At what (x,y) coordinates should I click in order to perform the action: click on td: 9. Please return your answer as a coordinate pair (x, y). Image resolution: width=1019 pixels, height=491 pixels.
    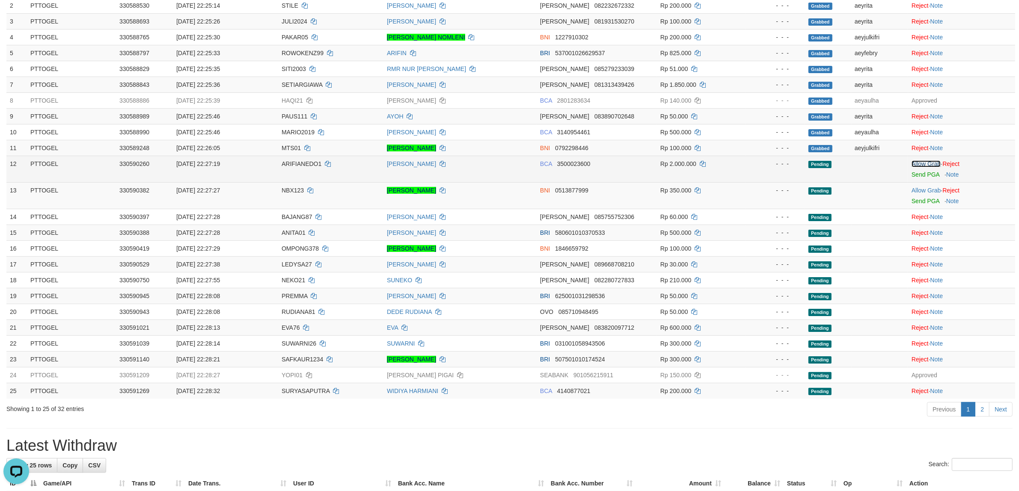
    Looking at the image, I should click on (17, 116).